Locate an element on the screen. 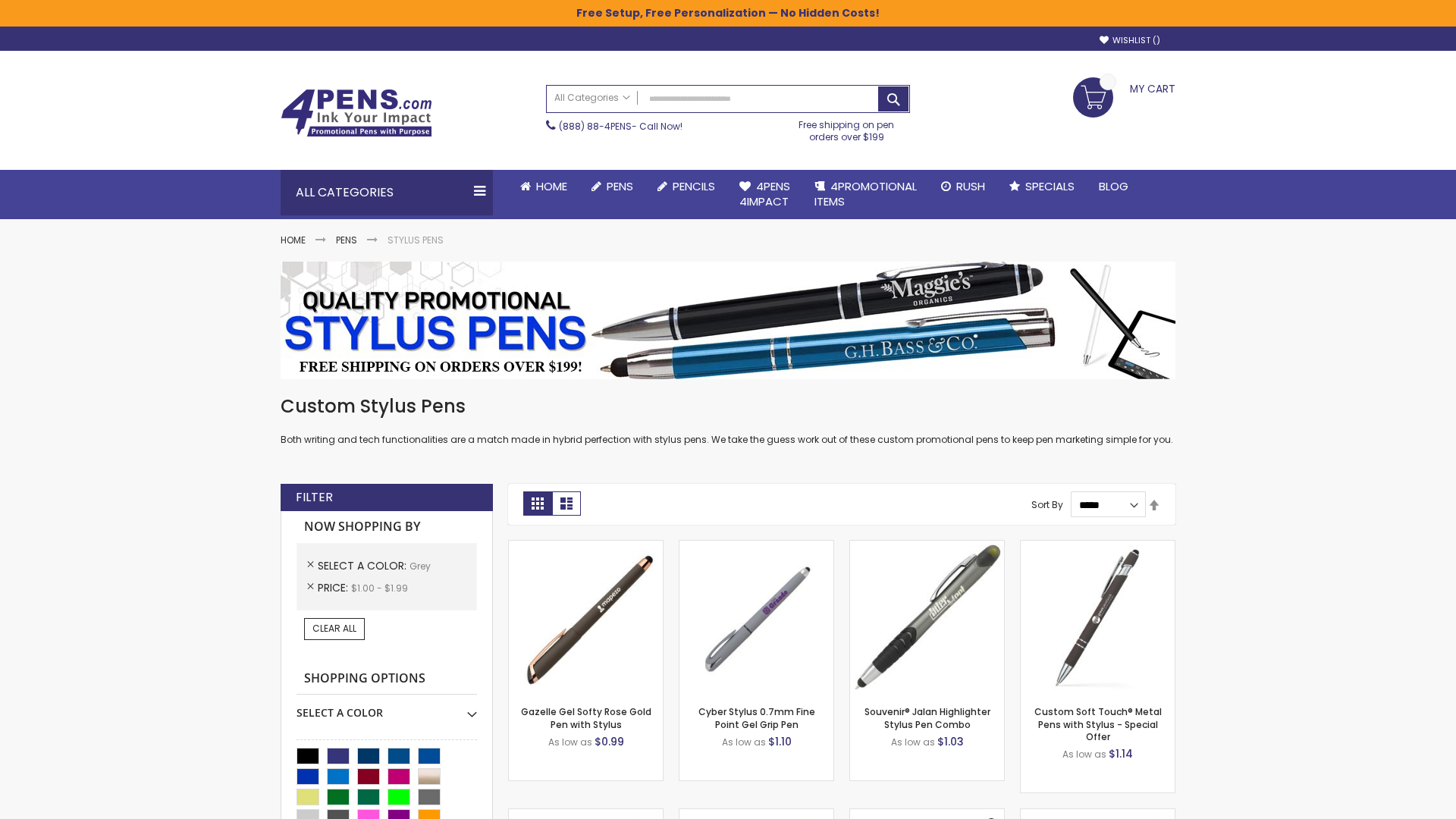  h1: Custom Stylus Pens is located at coordinates (728, 406).